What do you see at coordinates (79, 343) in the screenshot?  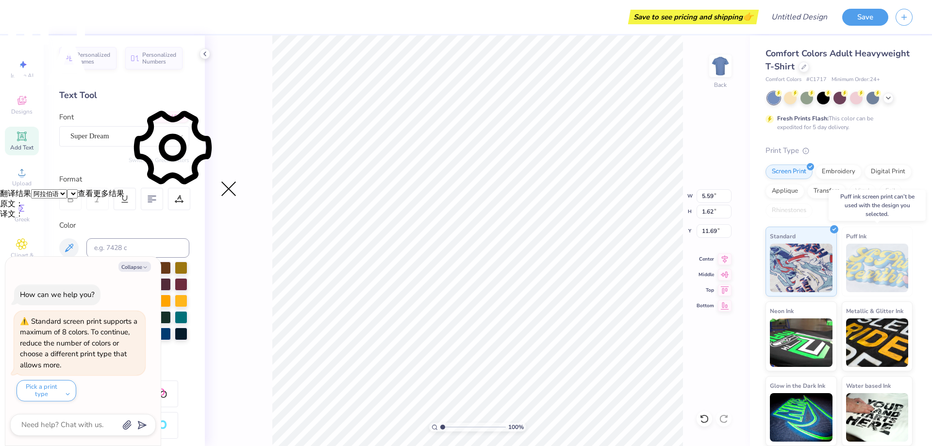 I see `div: Standard screen print supports a maximum of 8 colors. To continue, reduce the number of colors or...` at bounding box center [79, 343].